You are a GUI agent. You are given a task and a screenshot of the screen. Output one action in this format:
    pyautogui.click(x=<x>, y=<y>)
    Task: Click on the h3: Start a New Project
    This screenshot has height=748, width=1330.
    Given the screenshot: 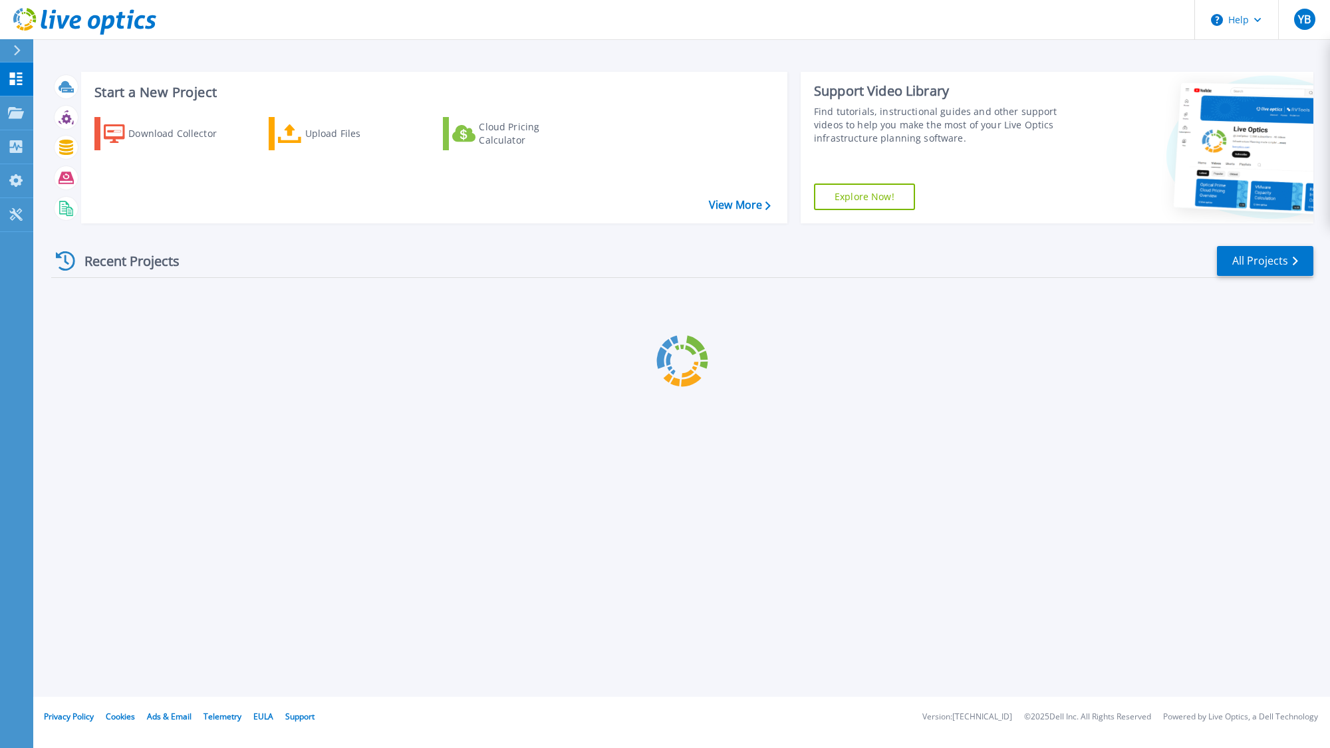 What is the action you would take?
    pyautogui.click(x=432, y=92)
    